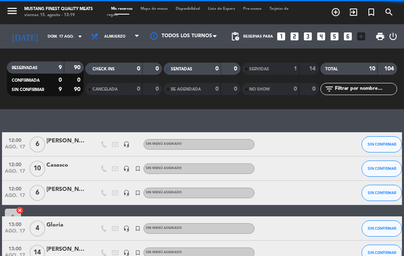 The width and height of the screenshot is (404, 256). Describe the element at coordinates (59, 9) in the screenshot. I see `div: Mustang Finest Quality Meats` at that location.